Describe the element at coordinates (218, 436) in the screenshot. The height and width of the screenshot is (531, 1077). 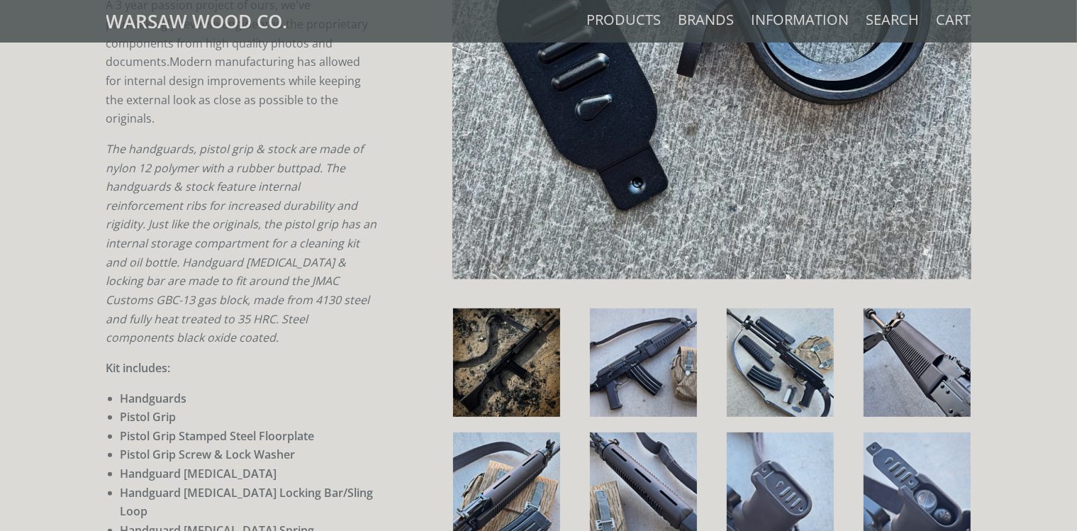
I see `strong: Pistol Grip Stamped Steel Floorplate` at that location.